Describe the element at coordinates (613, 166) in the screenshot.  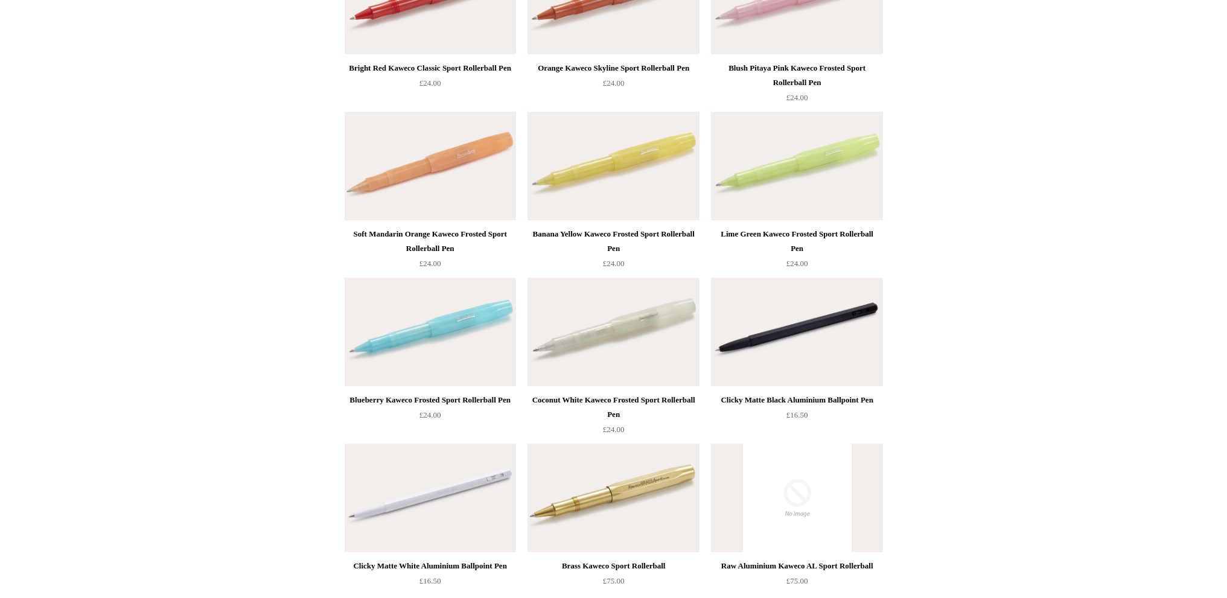
I see `a: Banana Yellow Kaweco Frosted Sport Rollerball Pen Banana Yellow Kaweco Frosted Sport Rollerball Pen` at that location.